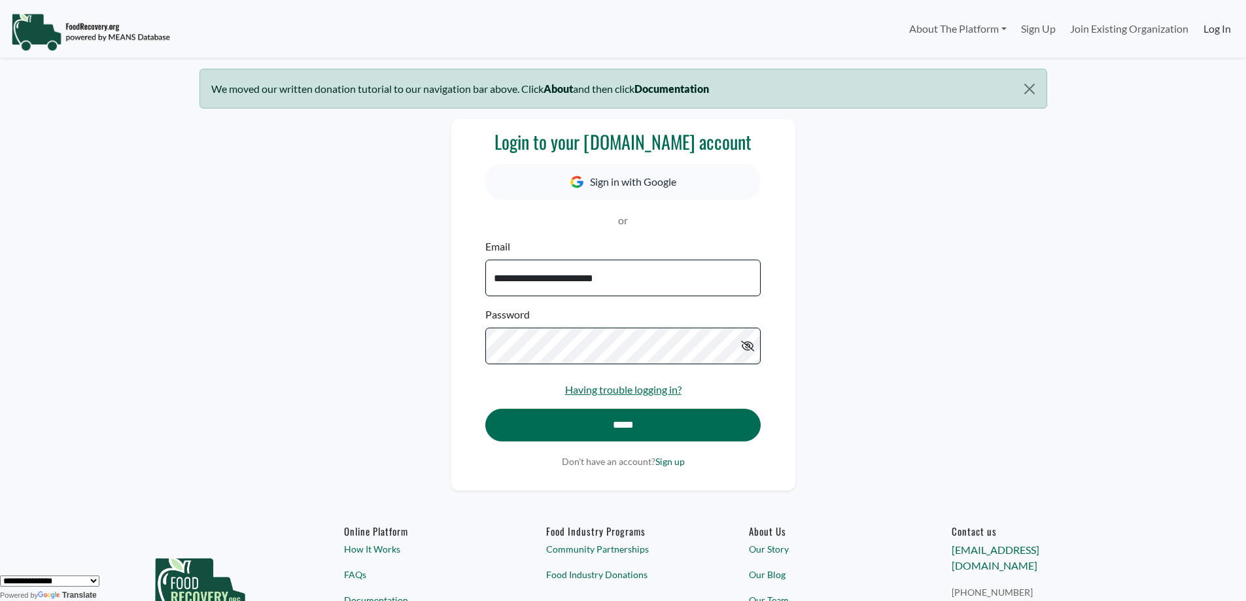 This screenshot has height=601, width=1246. Describe the element at coordinates (826, 574) in the screenshot. I see `a: Our Blog` at that location.